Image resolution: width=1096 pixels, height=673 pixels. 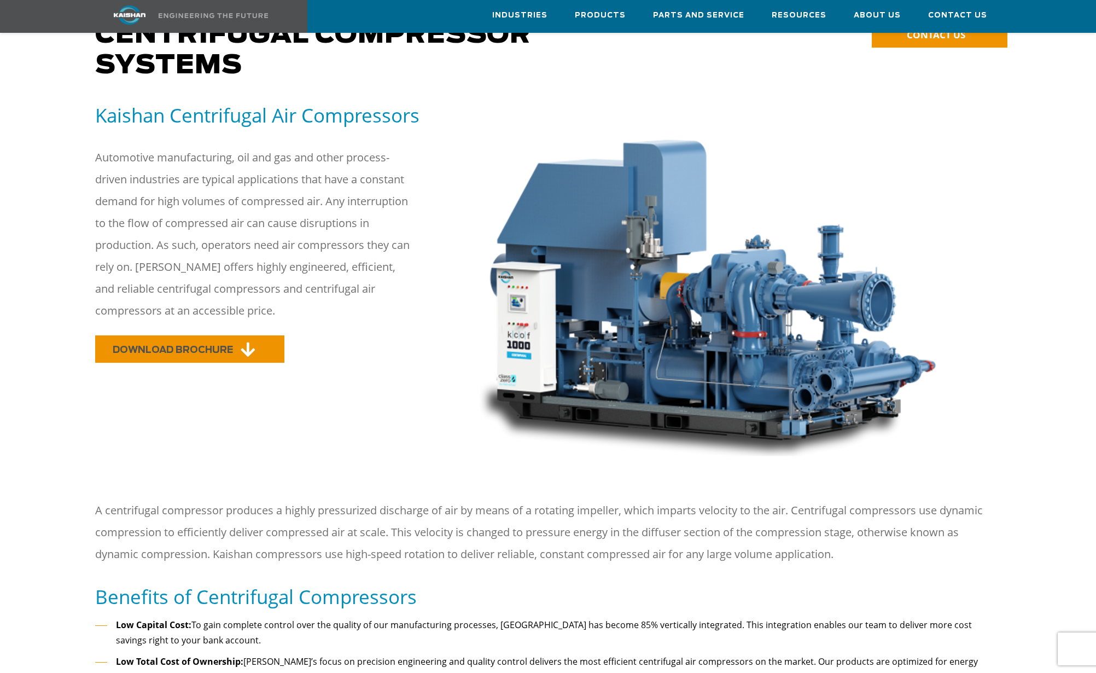 I want to click on img: kaishan logo, so click(x=130, y=15).